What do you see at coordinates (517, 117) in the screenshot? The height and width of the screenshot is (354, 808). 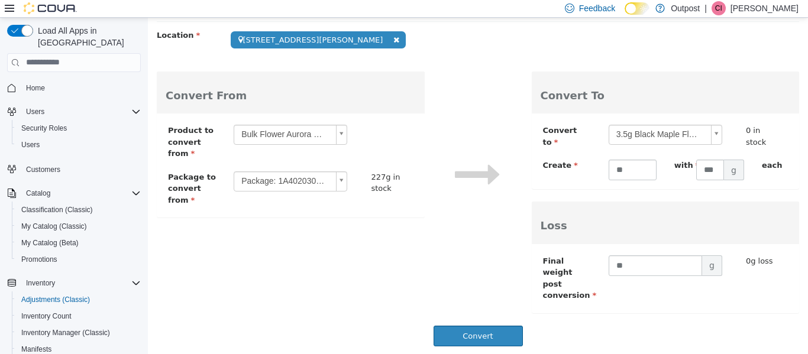 I see `a: 3.5g Black Maple Flower` at bounding box center [517, 117].